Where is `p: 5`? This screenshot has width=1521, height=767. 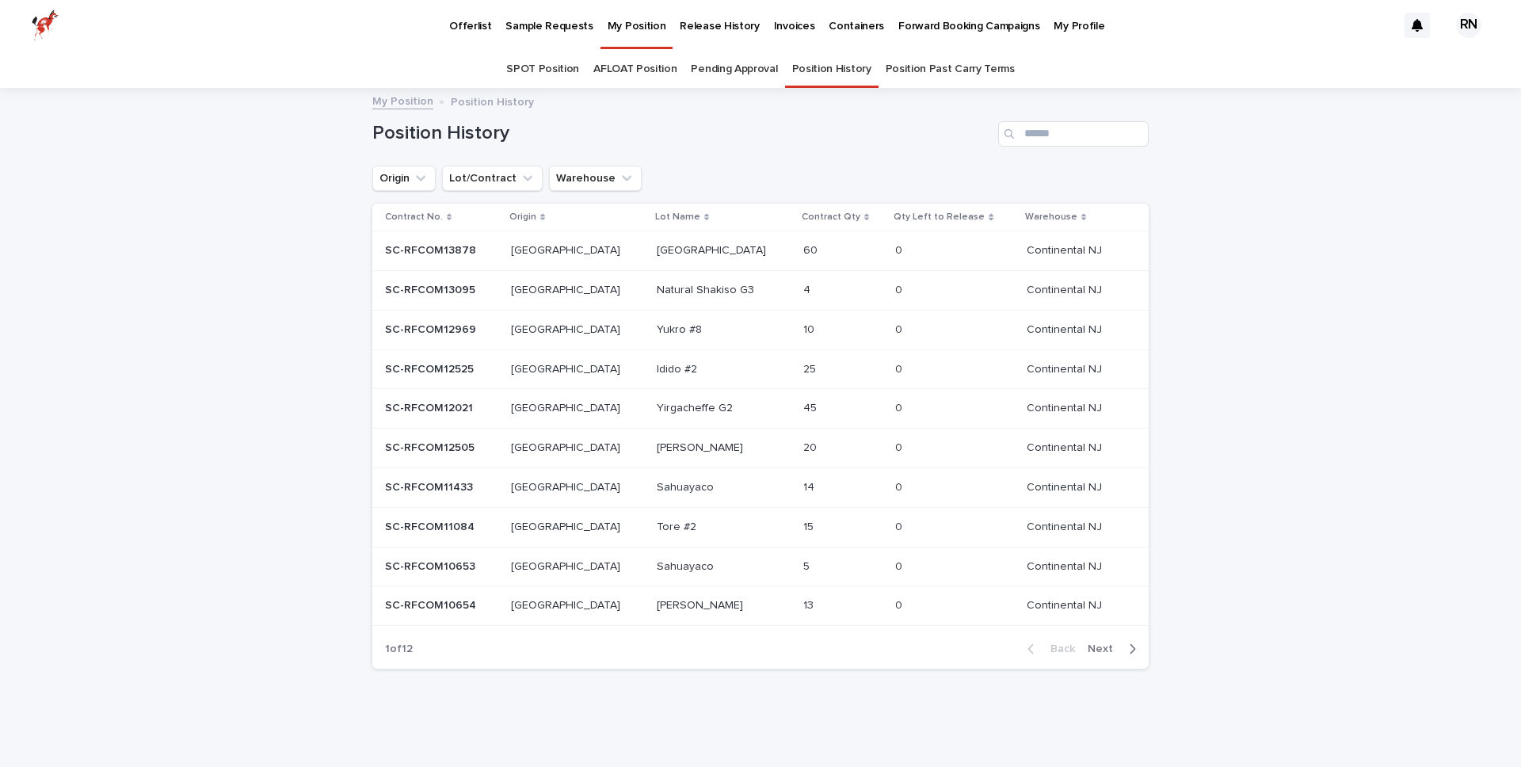
p: 5 is located at coordinates (808, 565).